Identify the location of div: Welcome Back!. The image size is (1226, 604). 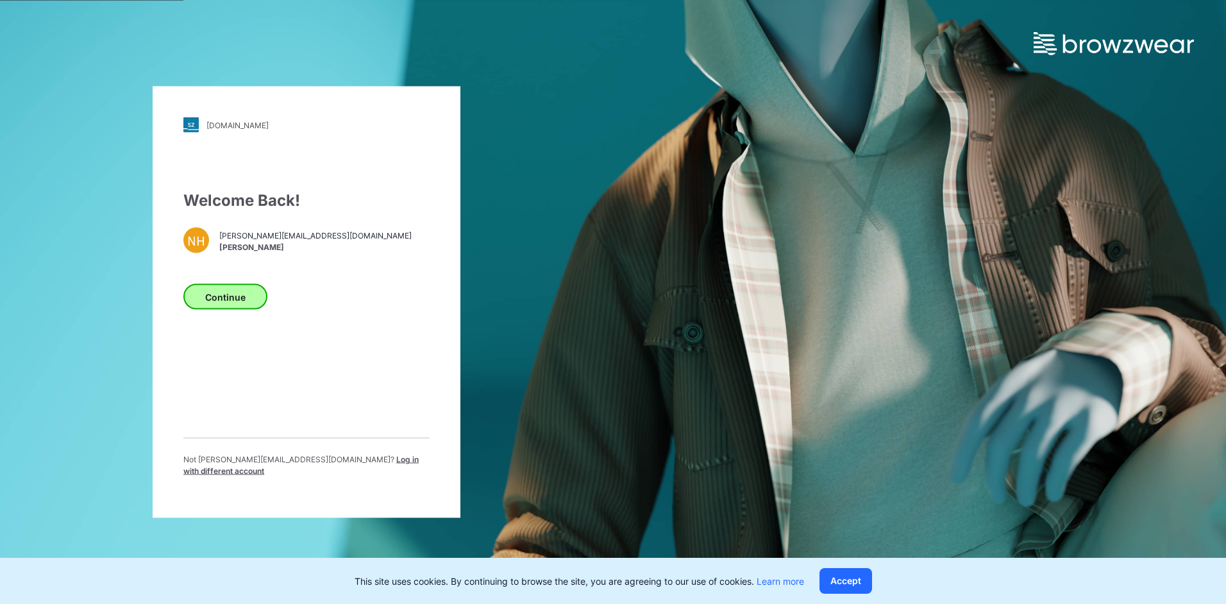
(306, 201).